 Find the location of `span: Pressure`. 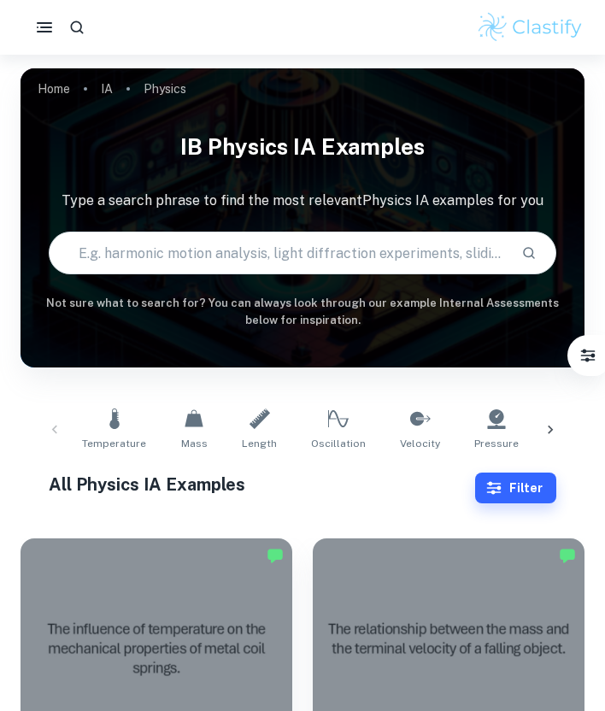

span: Pressure is located at coordinates (497, 444).